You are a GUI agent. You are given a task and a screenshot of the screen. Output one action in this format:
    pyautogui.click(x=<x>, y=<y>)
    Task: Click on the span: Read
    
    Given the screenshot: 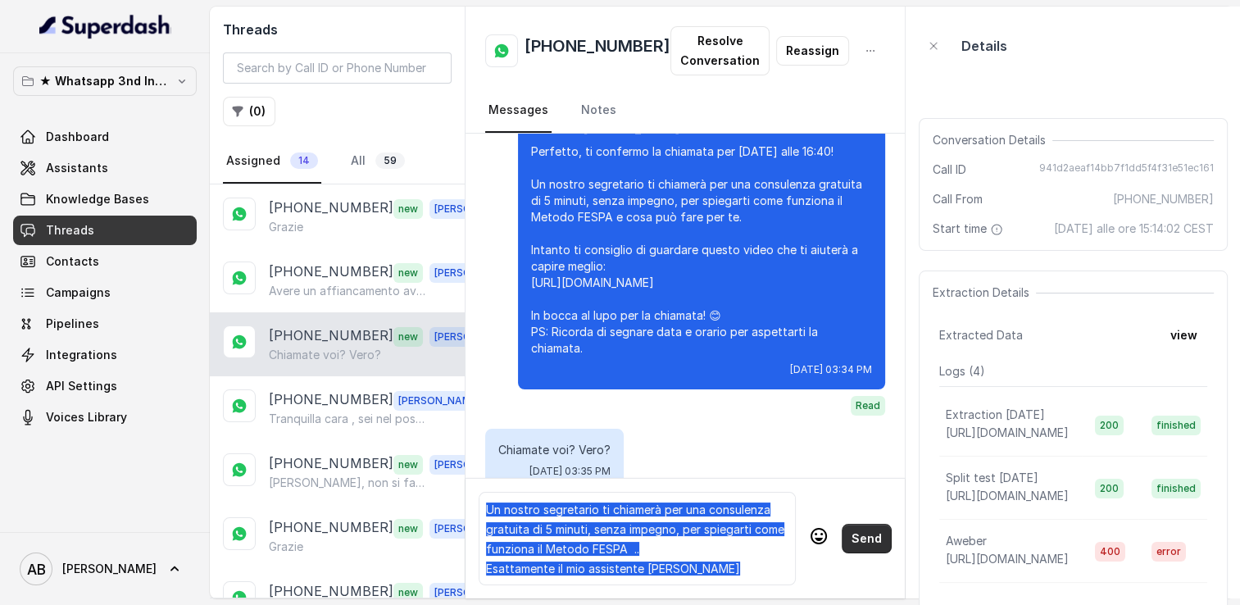 What is the action you would take?
    pyautogui.click(x=868, y=406)
    